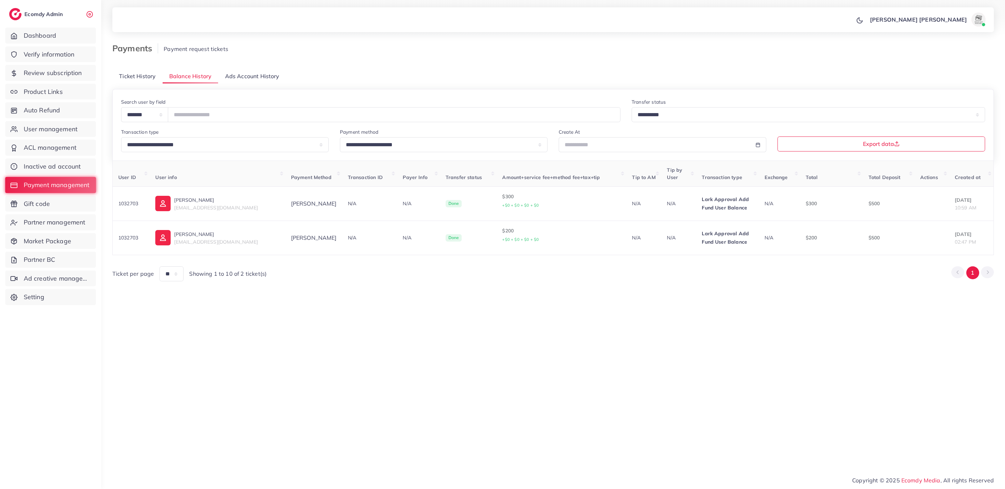 This screenshot has width=1005, height=489. I want to click on span: Tip to AM, so click(643, 177).